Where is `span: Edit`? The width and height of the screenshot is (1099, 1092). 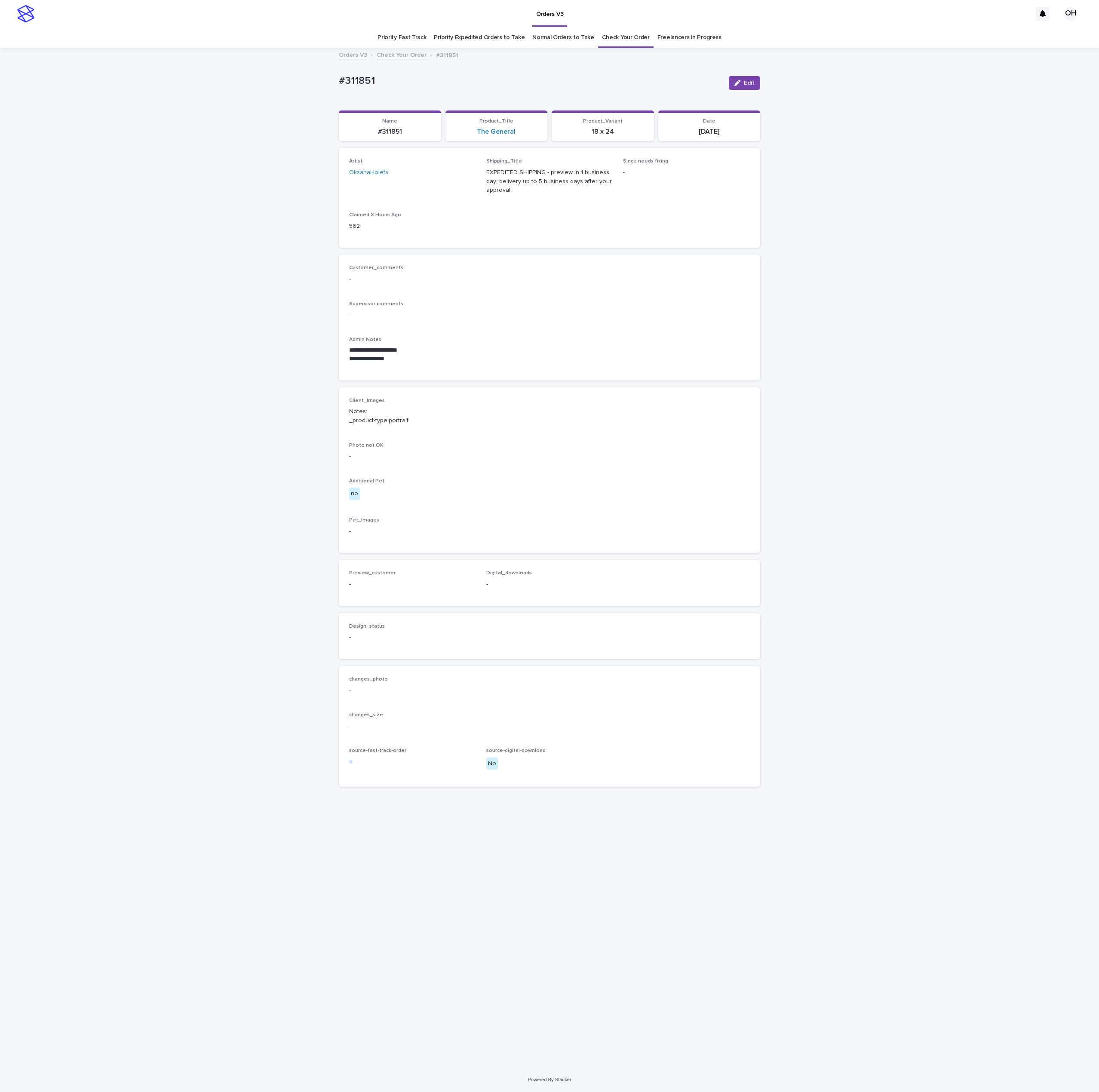
span: Edit is located at coordinates (749, 83).